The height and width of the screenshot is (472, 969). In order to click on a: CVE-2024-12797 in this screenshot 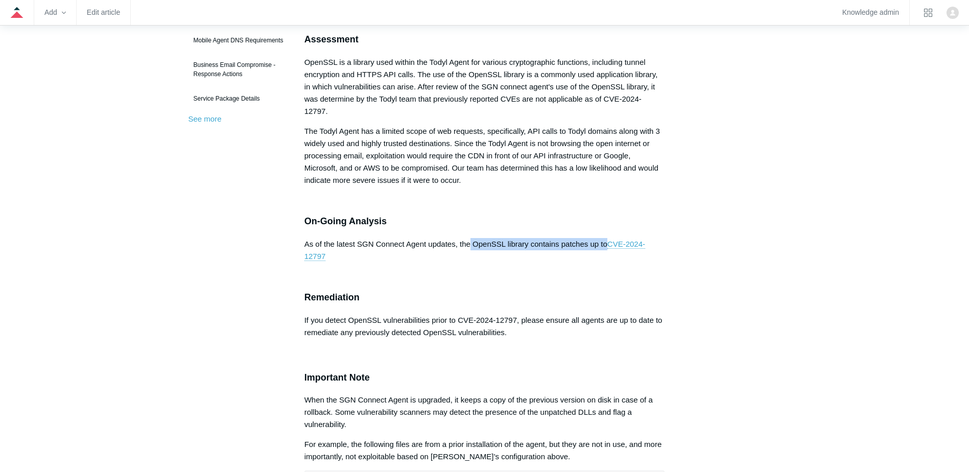, I will do `click(475, 250)`.